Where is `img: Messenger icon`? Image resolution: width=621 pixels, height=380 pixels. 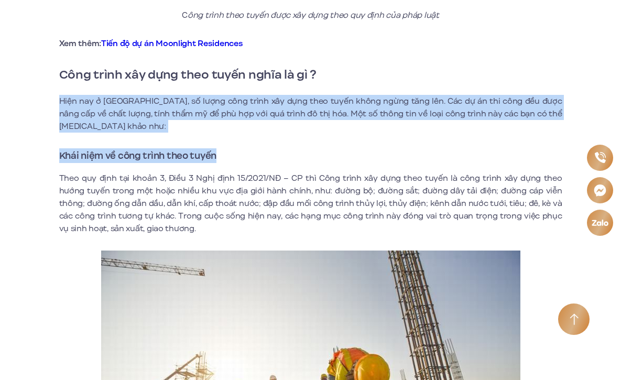 img: Messenger icon is located at coordinates (600, 190).